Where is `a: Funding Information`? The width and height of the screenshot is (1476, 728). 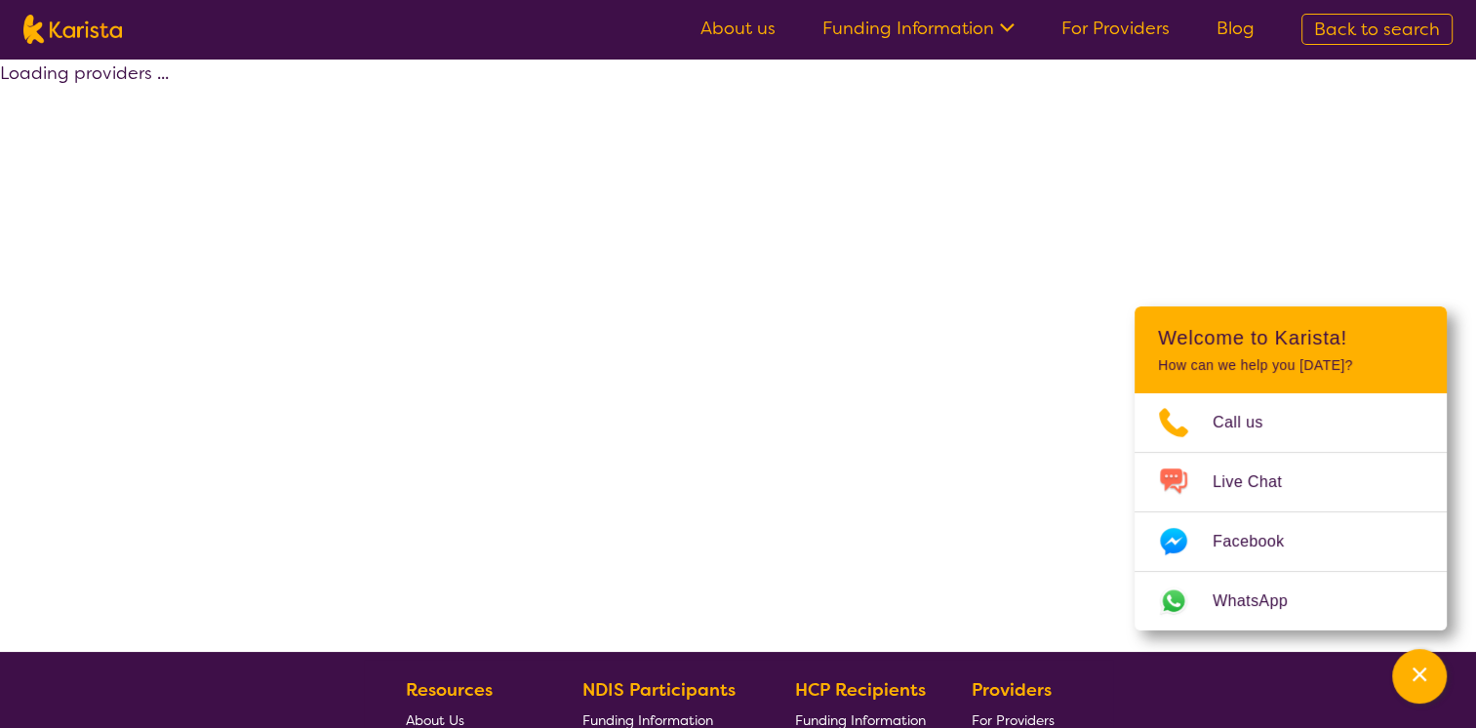 a: Funding Information is located at coordinates (918, 28).